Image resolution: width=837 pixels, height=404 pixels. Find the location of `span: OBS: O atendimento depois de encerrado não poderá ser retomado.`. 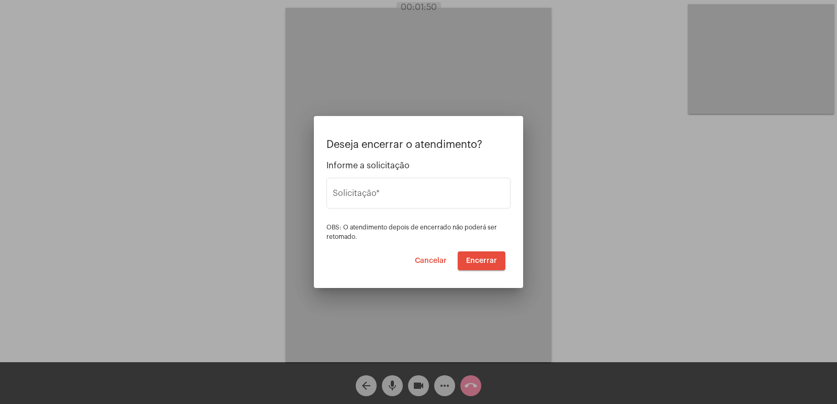

span: OBS: O atendimento depois de encerrado não poderá ser retomado. is located at coordinates (412, 232).